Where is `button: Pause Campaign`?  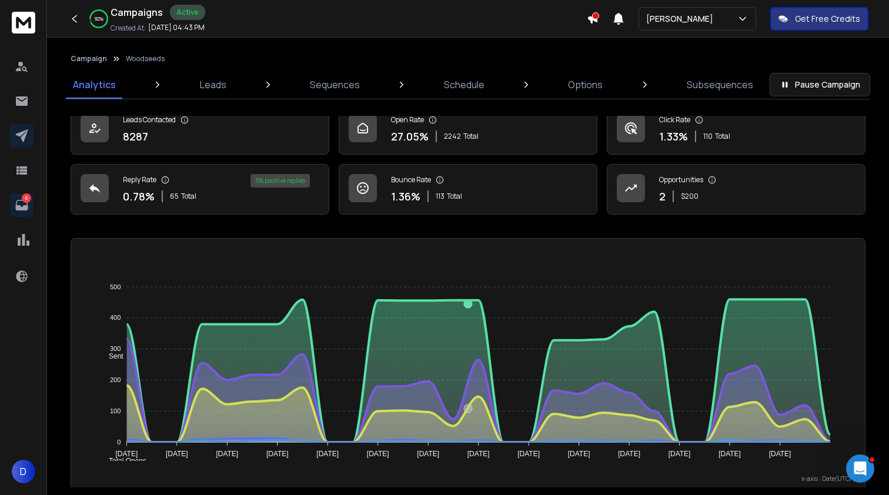
button: Pause Campaign is located at coordinates (820, 85).